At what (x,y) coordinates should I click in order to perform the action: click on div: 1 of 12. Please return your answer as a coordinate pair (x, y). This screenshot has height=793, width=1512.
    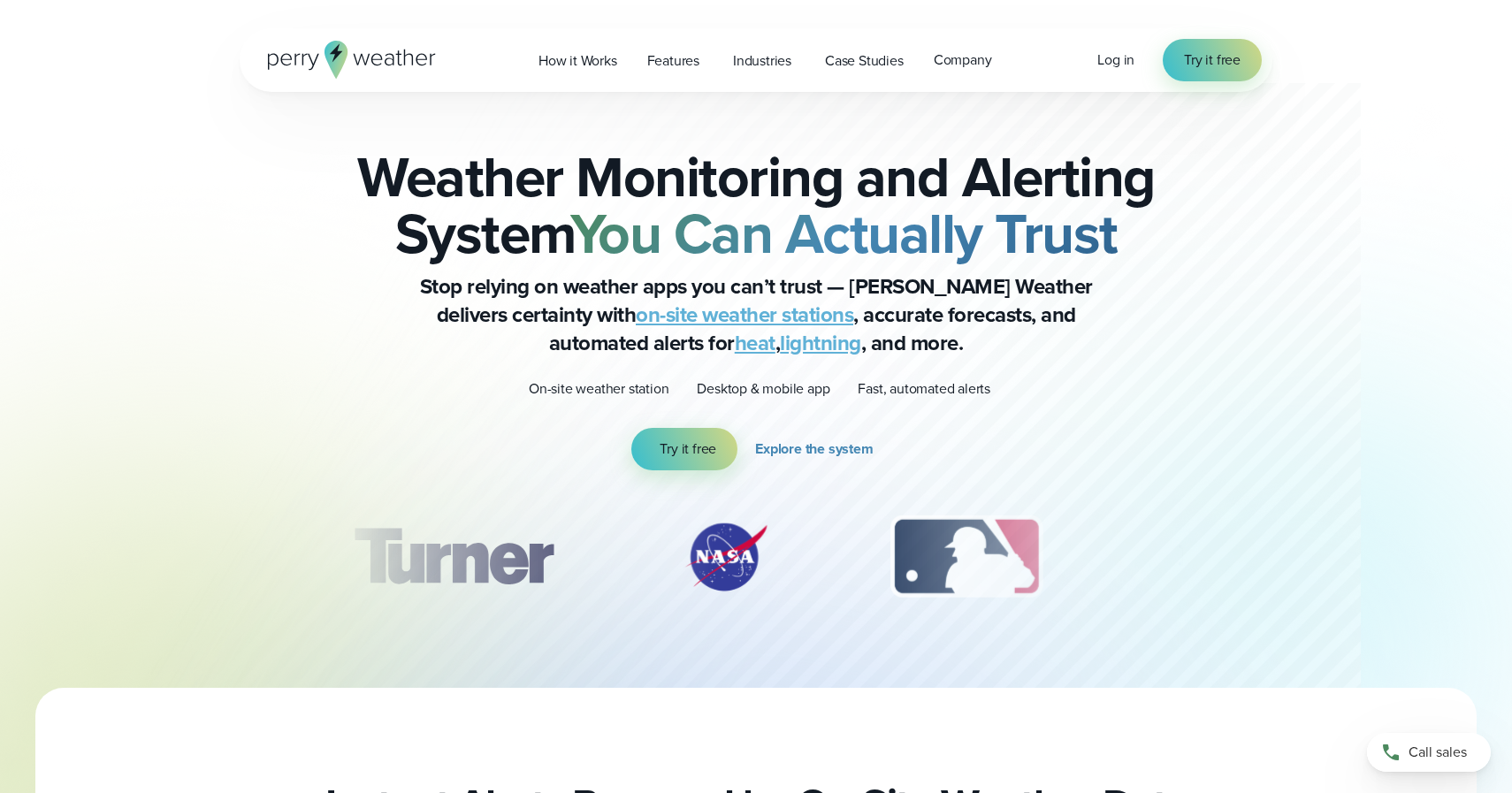
    Looking at the image, I should click on (453, 557).